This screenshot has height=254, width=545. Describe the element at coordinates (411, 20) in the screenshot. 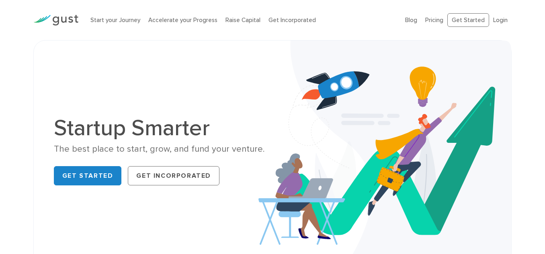

I see `a: Blog` at that location.